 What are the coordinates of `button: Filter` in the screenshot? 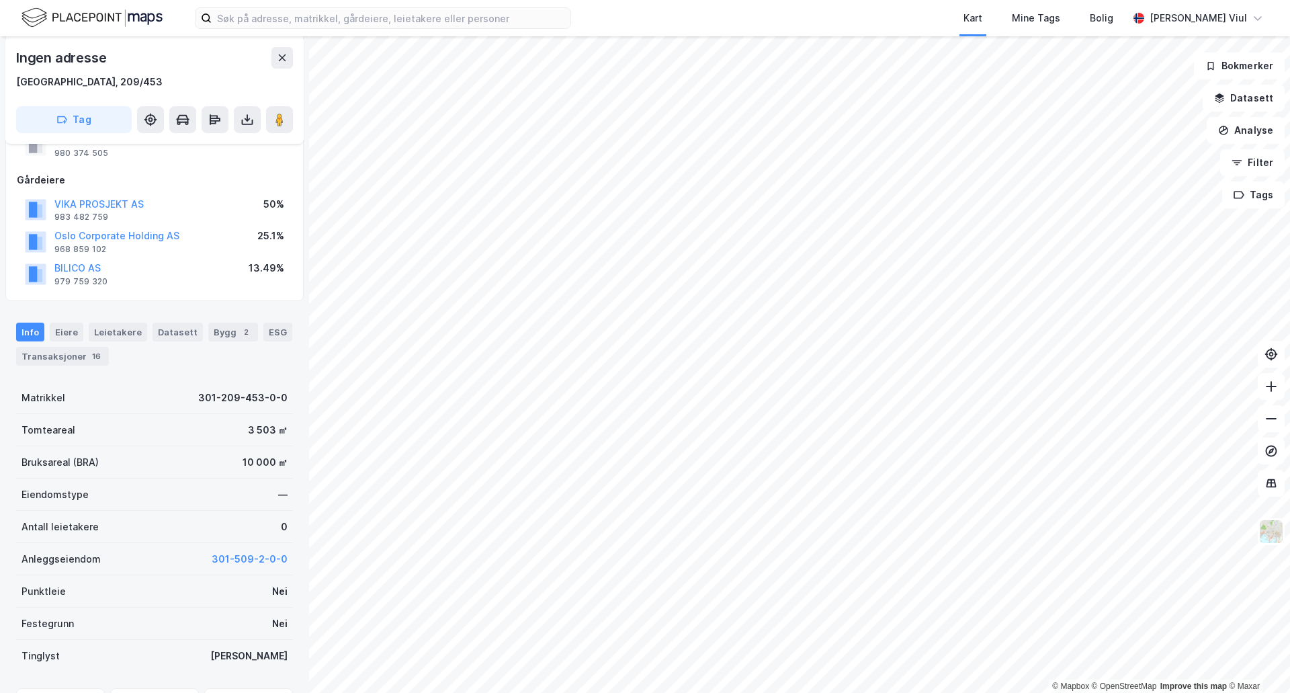 It's located at (1252, 163).